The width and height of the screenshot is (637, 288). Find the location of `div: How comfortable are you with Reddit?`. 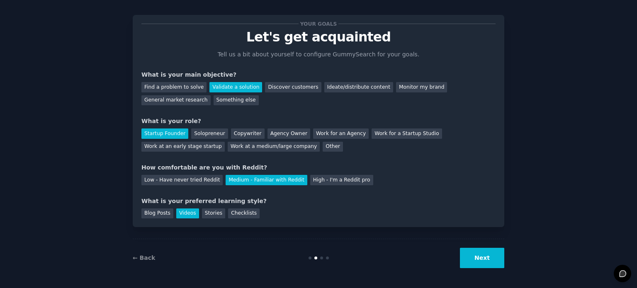

div: How comfortable are you with Reddit? is located at coordinates (318, 167).